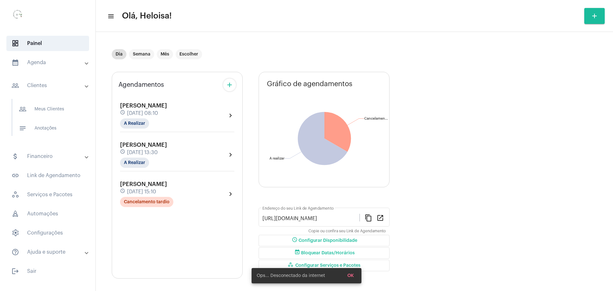 This screenshot has width=613, height=291. What do you see at coordinates (48, 272) in the screenshot?
I see `span: Sair` at bounding box center [48, 272].